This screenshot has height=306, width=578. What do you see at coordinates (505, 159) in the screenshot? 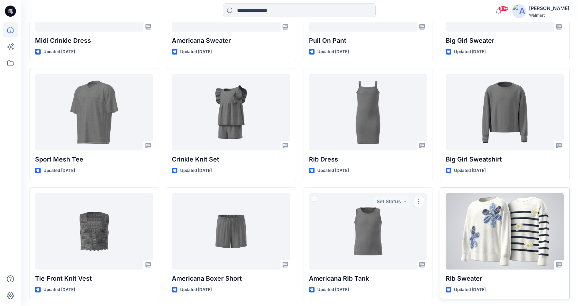
I see `p: Big Girl Sweatshirt` at bounding box center [505, 159].